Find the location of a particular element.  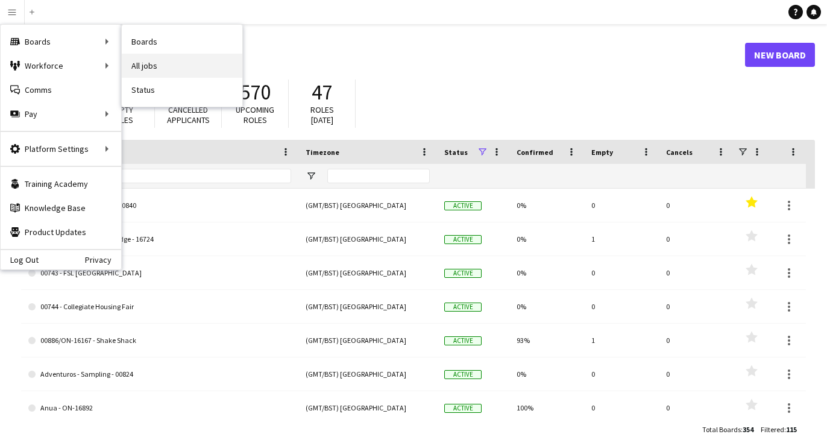

span: Upcoming roles is located at coordinates (255, 115).